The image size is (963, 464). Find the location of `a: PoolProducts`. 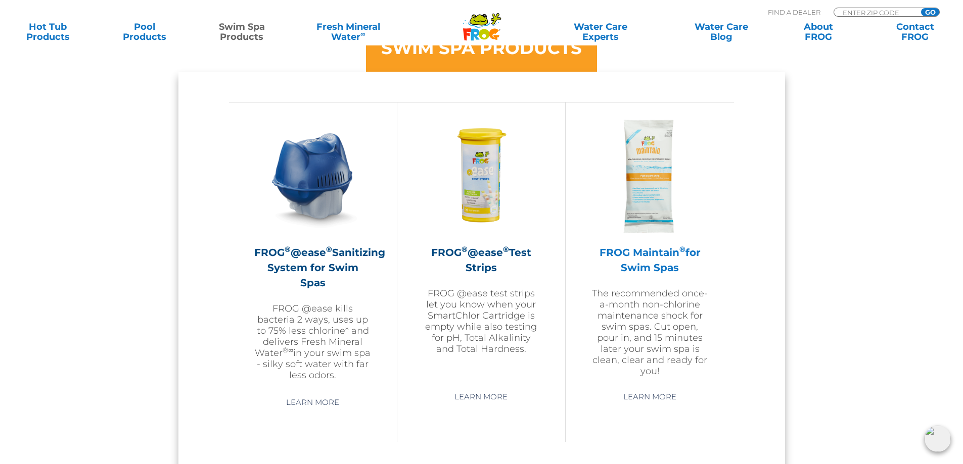

a: PoolProducts is located at coordinates (145, 32).